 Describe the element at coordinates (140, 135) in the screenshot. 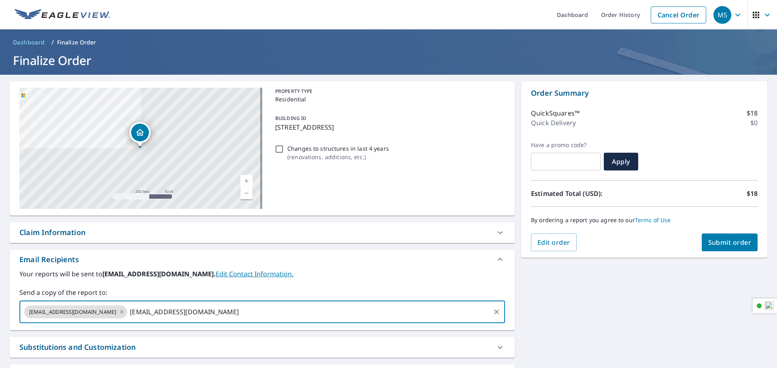

I see `div: Dropped pin, building 1, Residential property, 2346 N 118th St Milwaukee, WI 53226` at that location.